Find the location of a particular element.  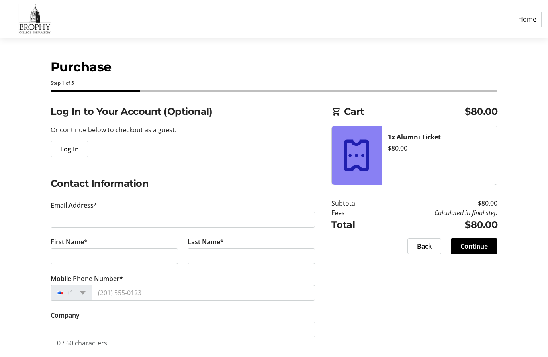

label: Company is located at coordinates (65, 315).